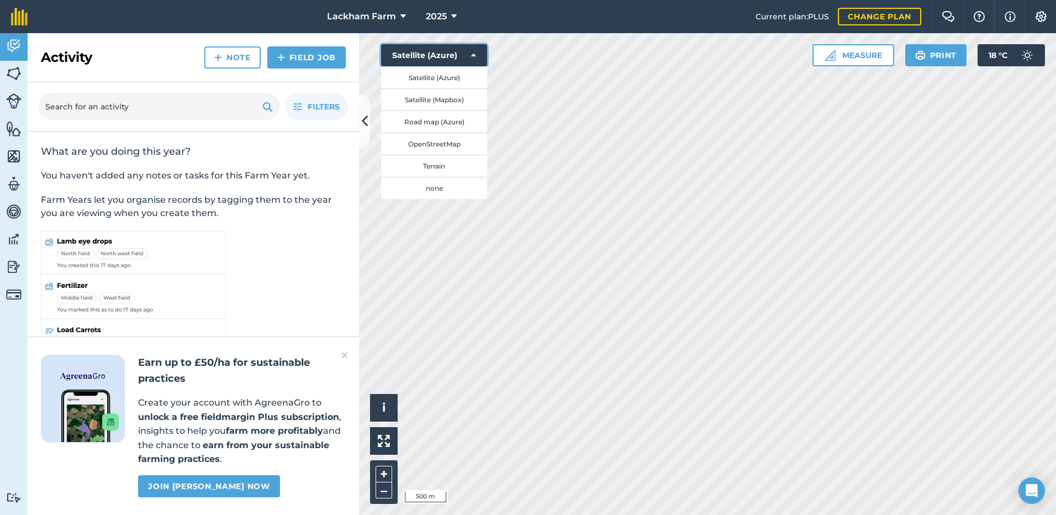  Describe the element at coordinates (193, 151) in the screenshot. I see `h2: What are you doing this year?` at that location.